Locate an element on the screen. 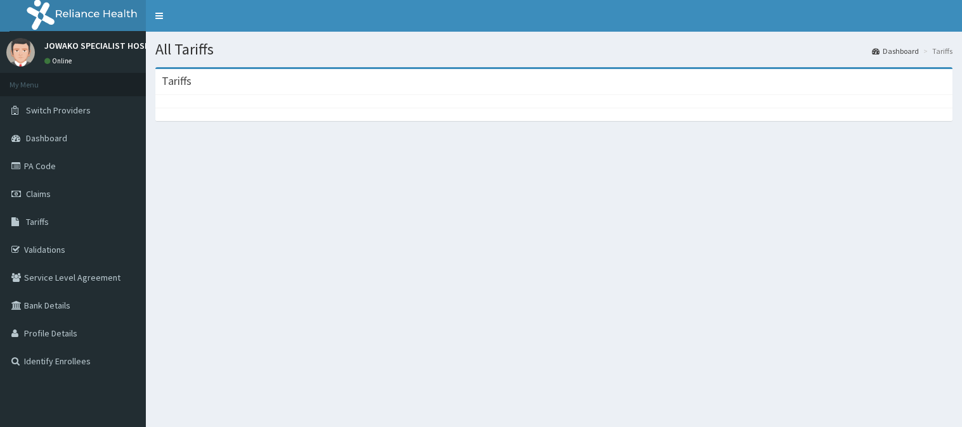  li: Tariffs is located at coordinates (936, 51).